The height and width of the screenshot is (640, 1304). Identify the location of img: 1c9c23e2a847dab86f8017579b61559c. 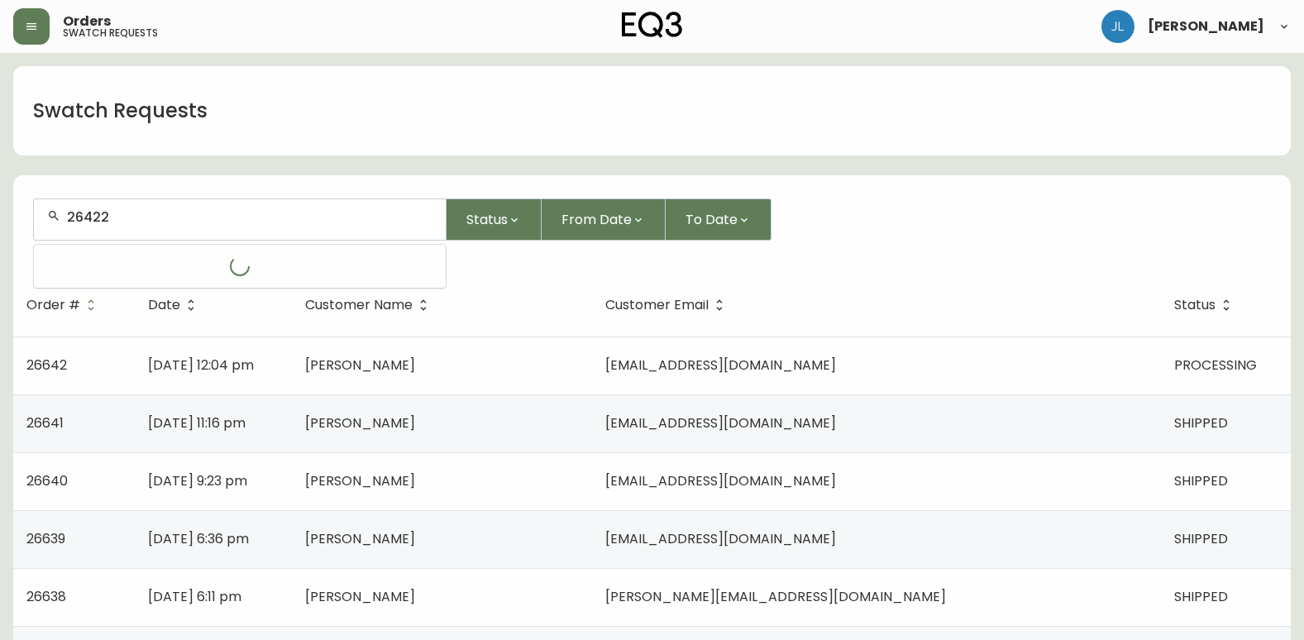
(1118, 26).